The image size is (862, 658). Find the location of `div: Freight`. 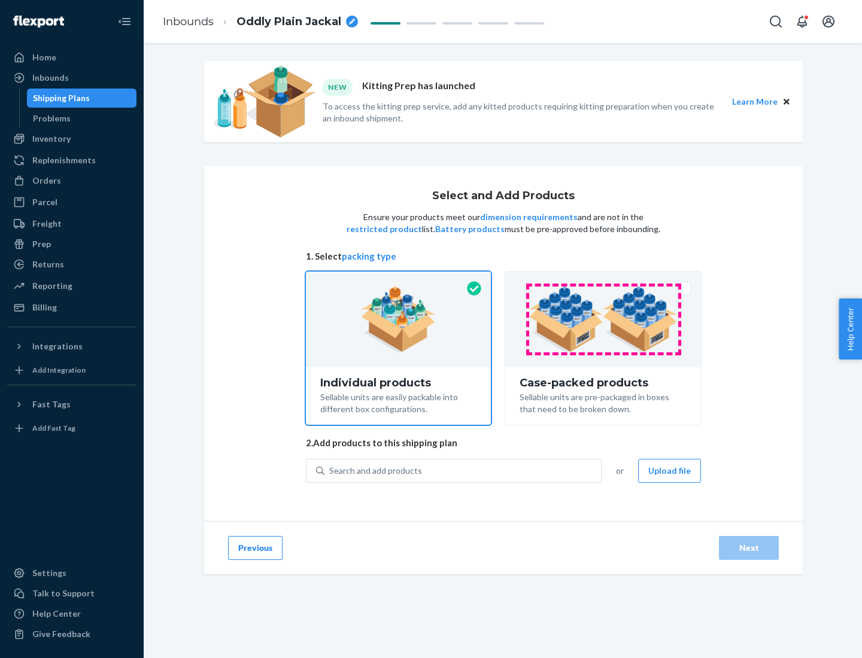

div: Freight is located at coordinates (47, 224).